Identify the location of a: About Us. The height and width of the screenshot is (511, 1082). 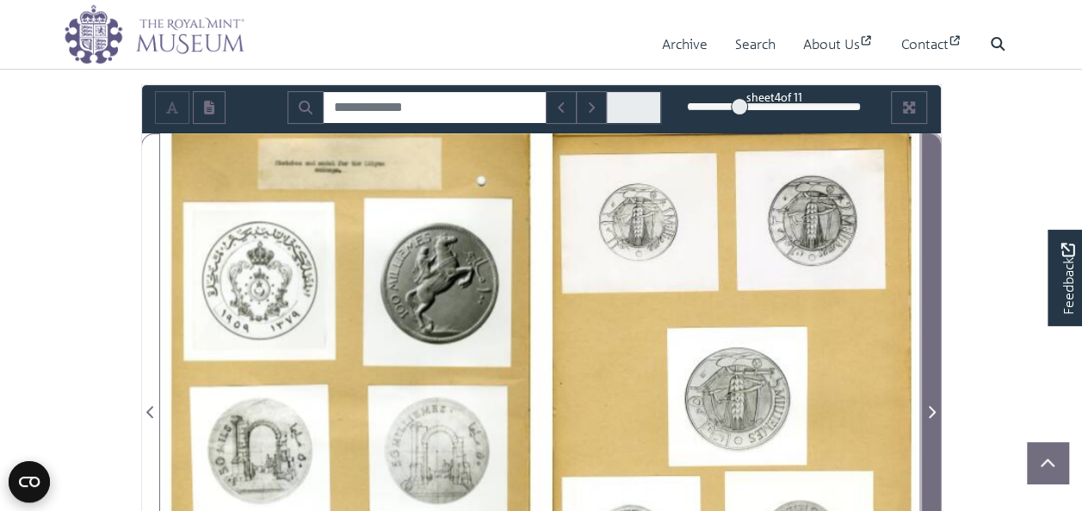
(838, 44).